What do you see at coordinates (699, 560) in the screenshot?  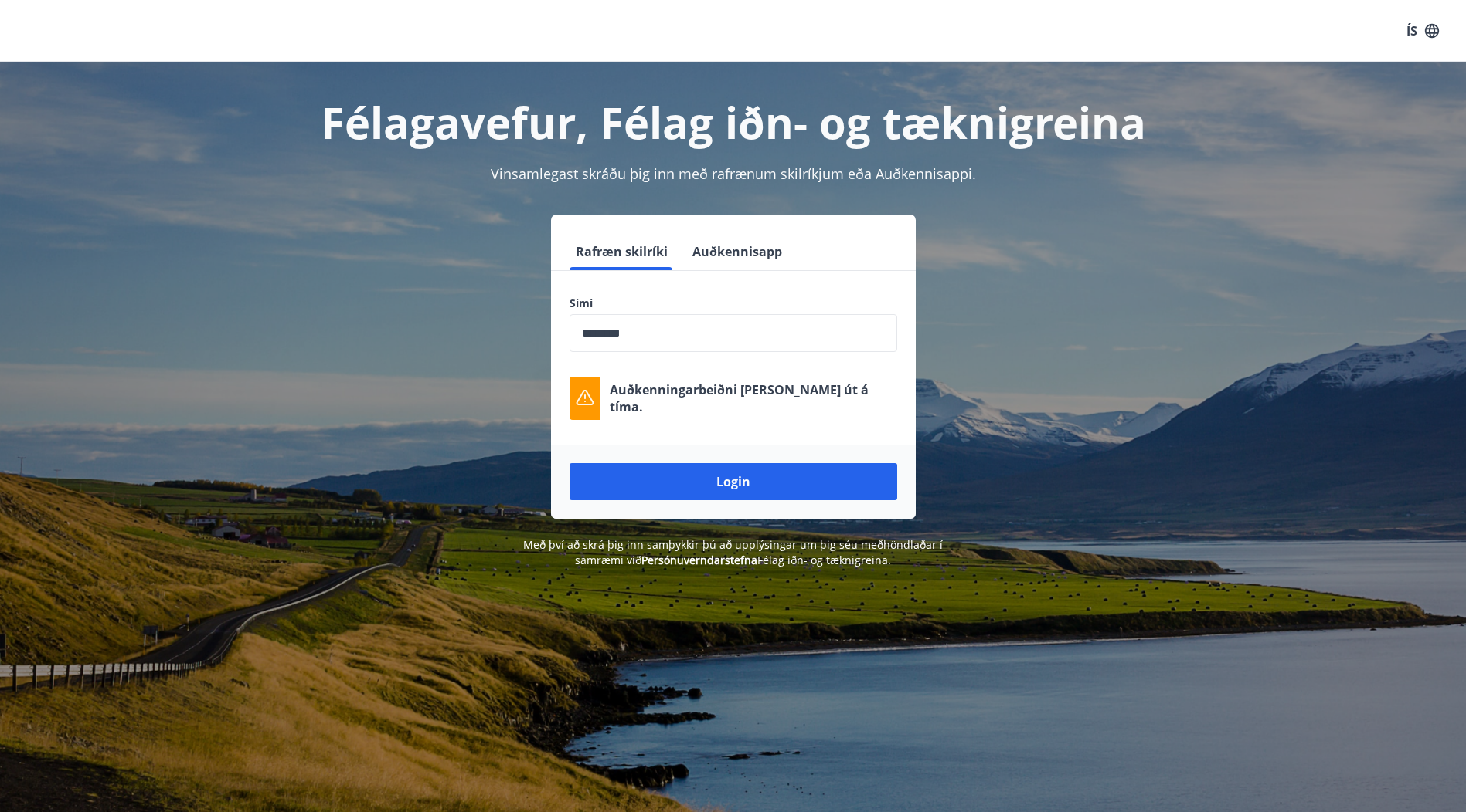 I see `a: Persónuverndarstefna` at bounding box center [699, 560].